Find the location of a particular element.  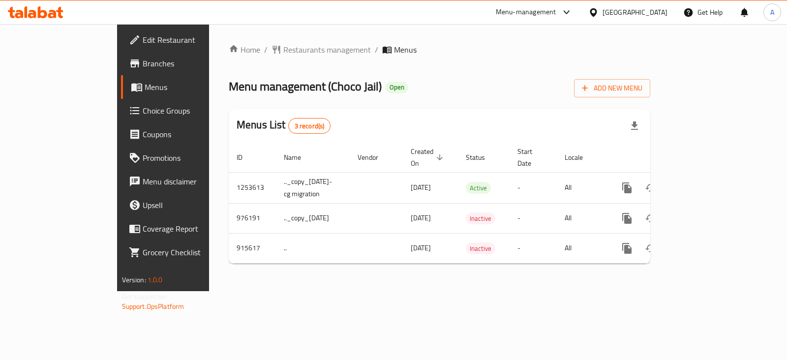

span: Vendor is located at coordinates (374, 157).